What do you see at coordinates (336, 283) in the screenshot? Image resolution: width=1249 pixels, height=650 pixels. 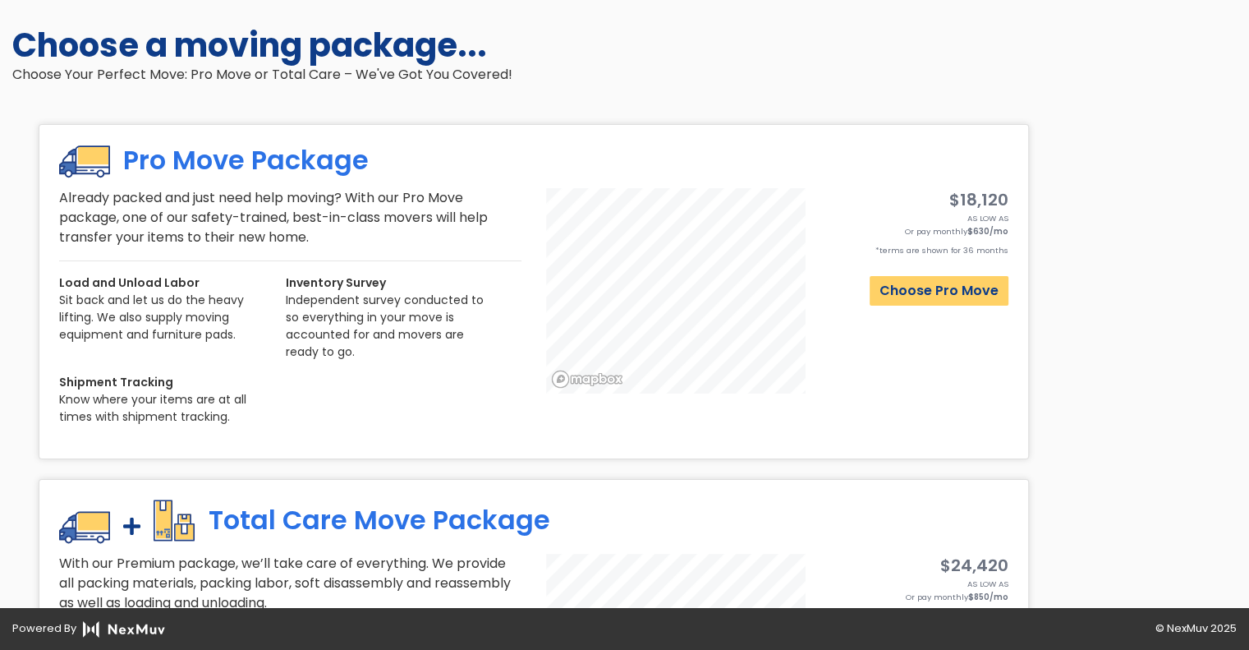 I see `strong: Inventory Survey` at bounding box center [336, 283].